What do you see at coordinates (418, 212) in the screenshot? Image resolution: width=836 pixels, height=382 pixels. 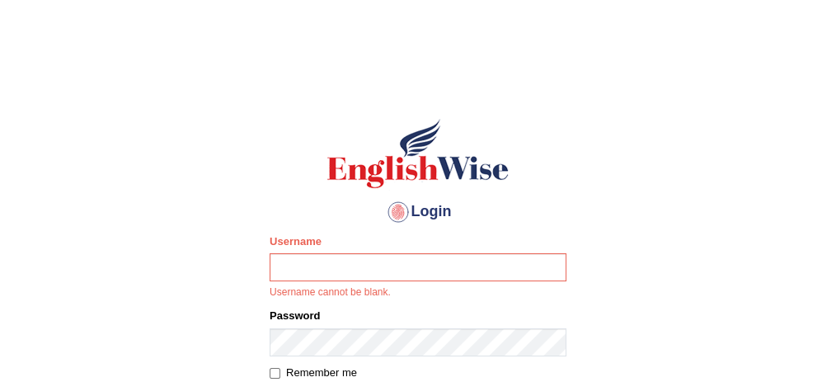 I see `h4: Login` at bounding box center [418, 212].